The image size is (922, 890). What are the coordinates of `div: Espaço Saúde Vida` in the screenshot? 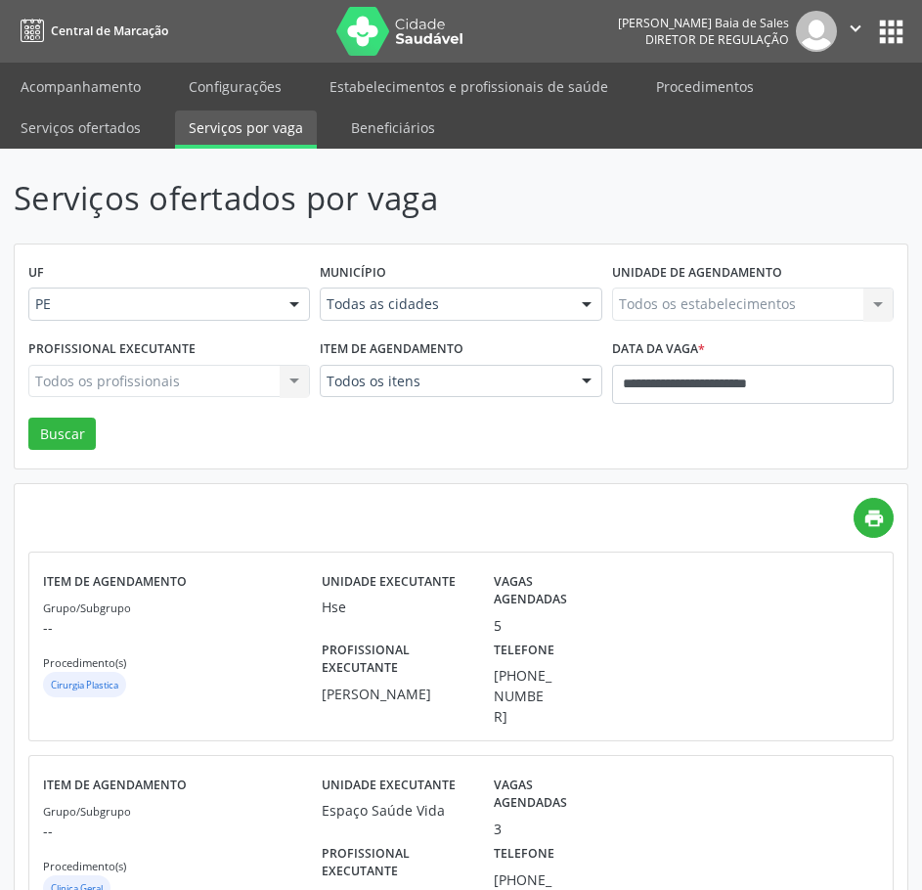 It's located at (394, 810).